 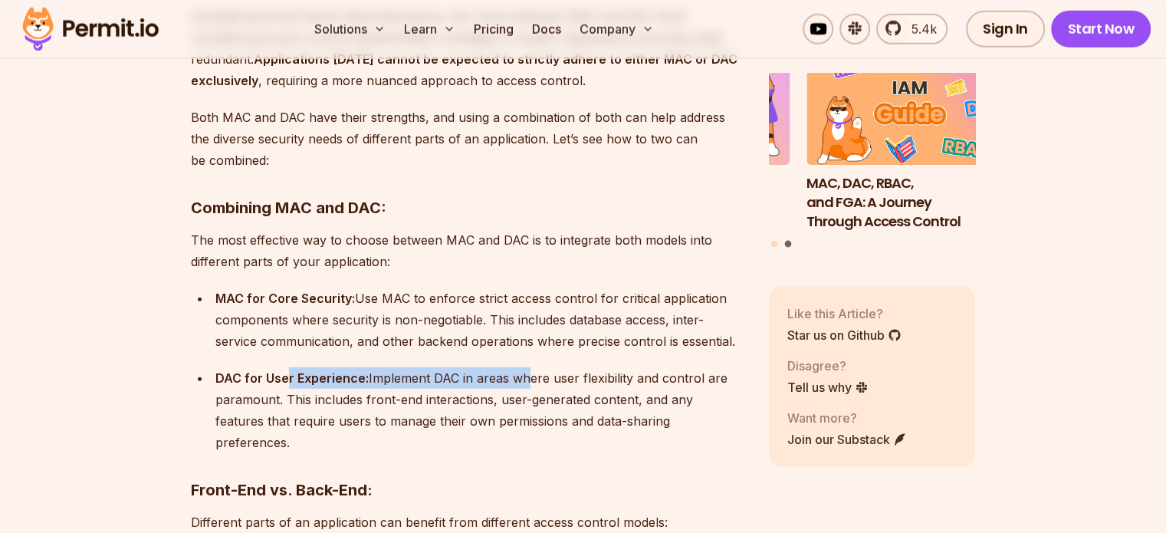 I want to click on a: Sign In, so click(x=1005, y=29).